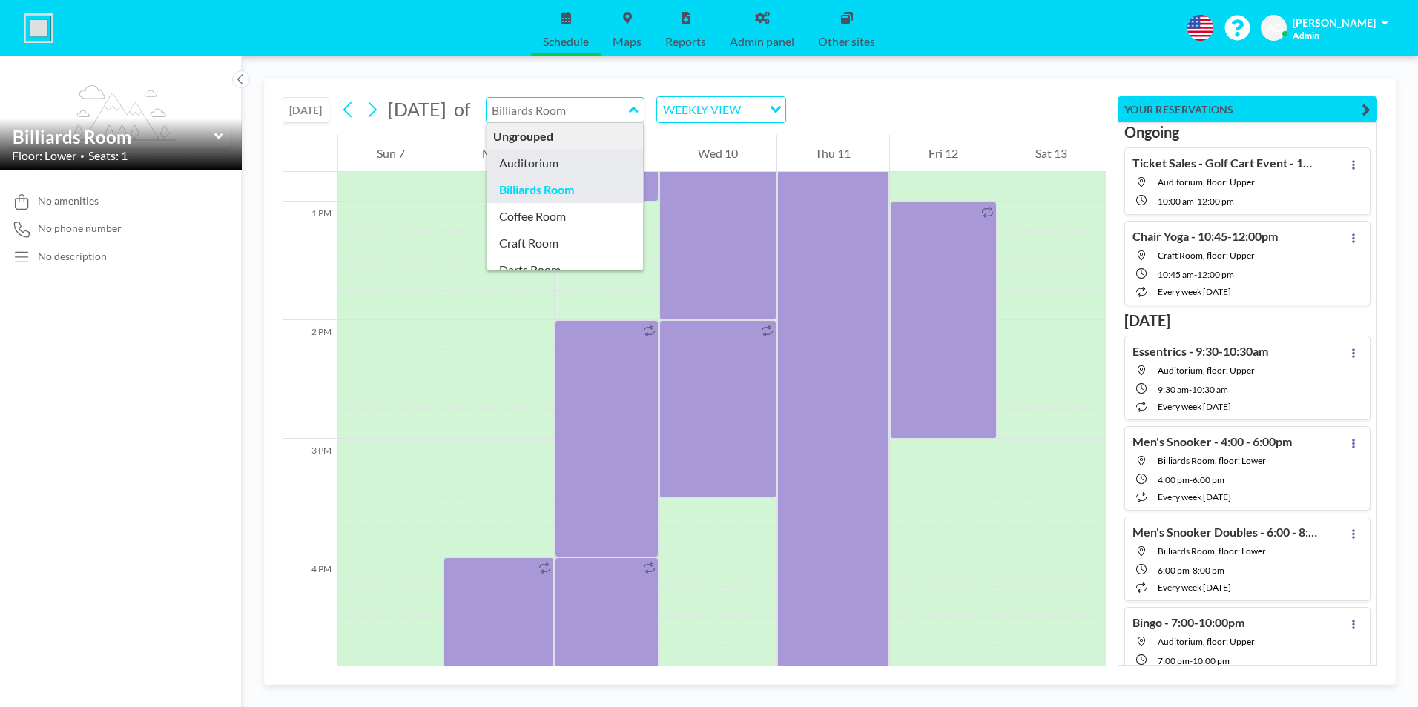 The height and width of the screenshot is (707, 1418). What do you see at coordinates (39, 28) in the screenshot?
I see `img: organization-logo` at bounding box center [39, 28].